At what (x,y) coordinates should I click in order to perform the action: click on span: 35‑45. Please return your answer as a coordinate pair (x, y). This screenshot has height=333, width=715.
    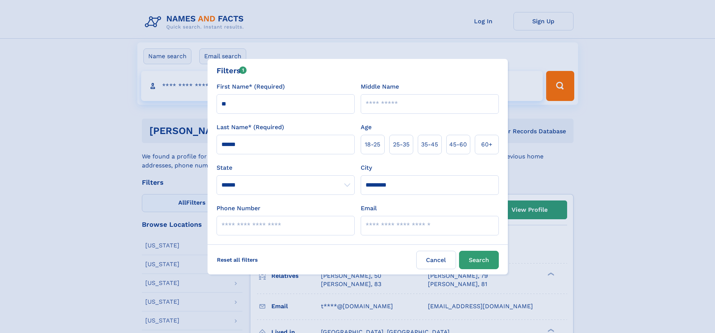
    Looking at the image, I should click on (429, 145).